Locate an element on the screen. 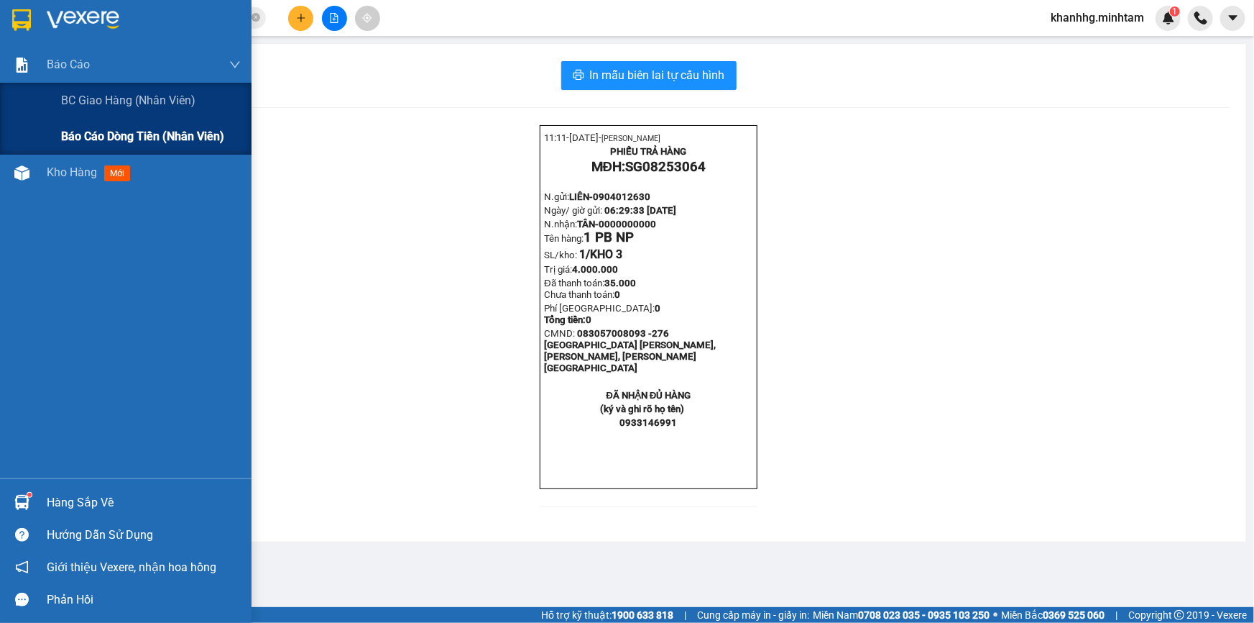 This screenshot has height=623, width=1254. button: plus is located at coordinates (300, 18).